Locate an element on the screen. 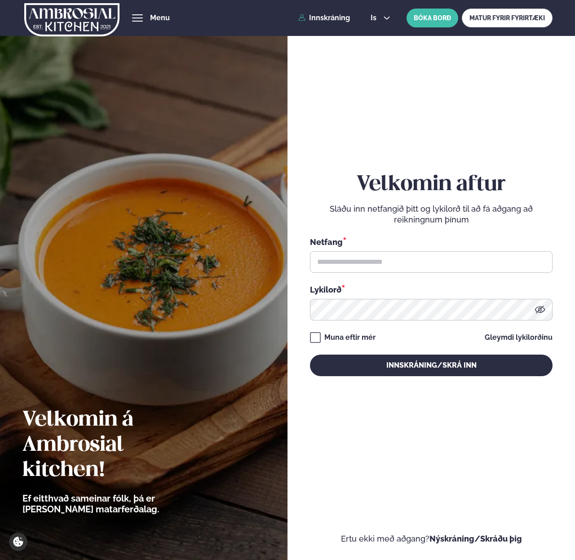 This screenshot has height=560, width=575. button: BÓKA BORÐ is located at coordinates (432, 18).